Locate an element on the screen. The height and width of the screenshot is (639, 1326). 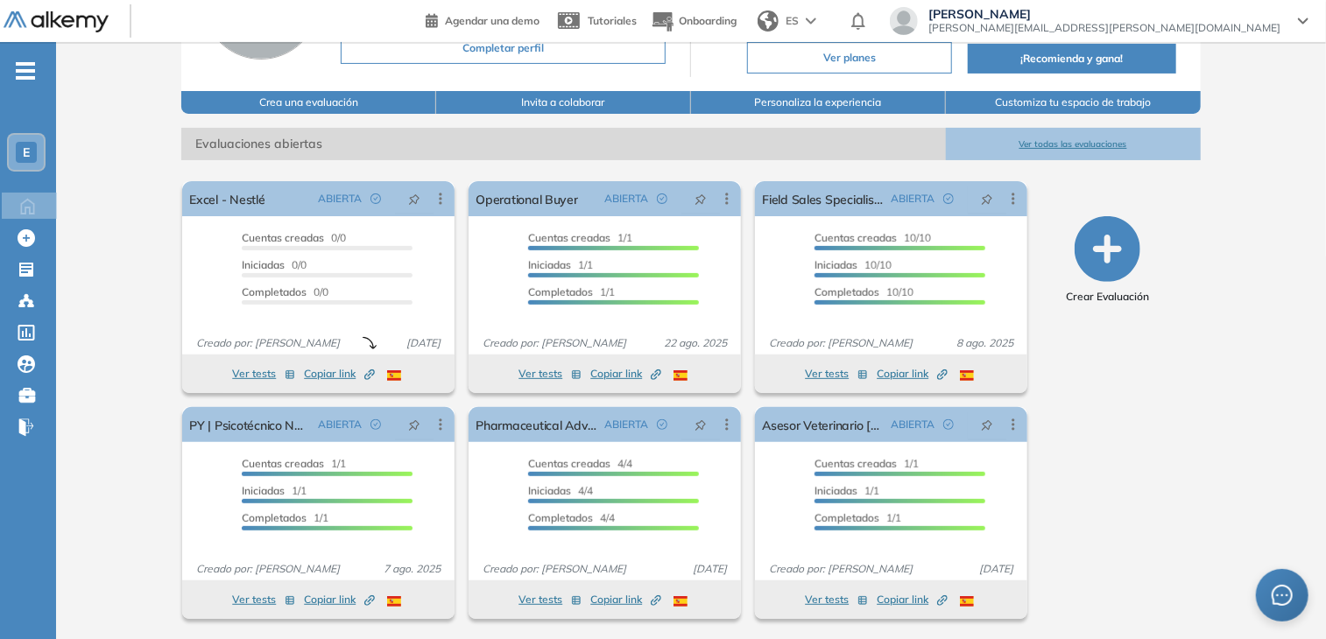
span: message is located at coordinates (1282, 596).